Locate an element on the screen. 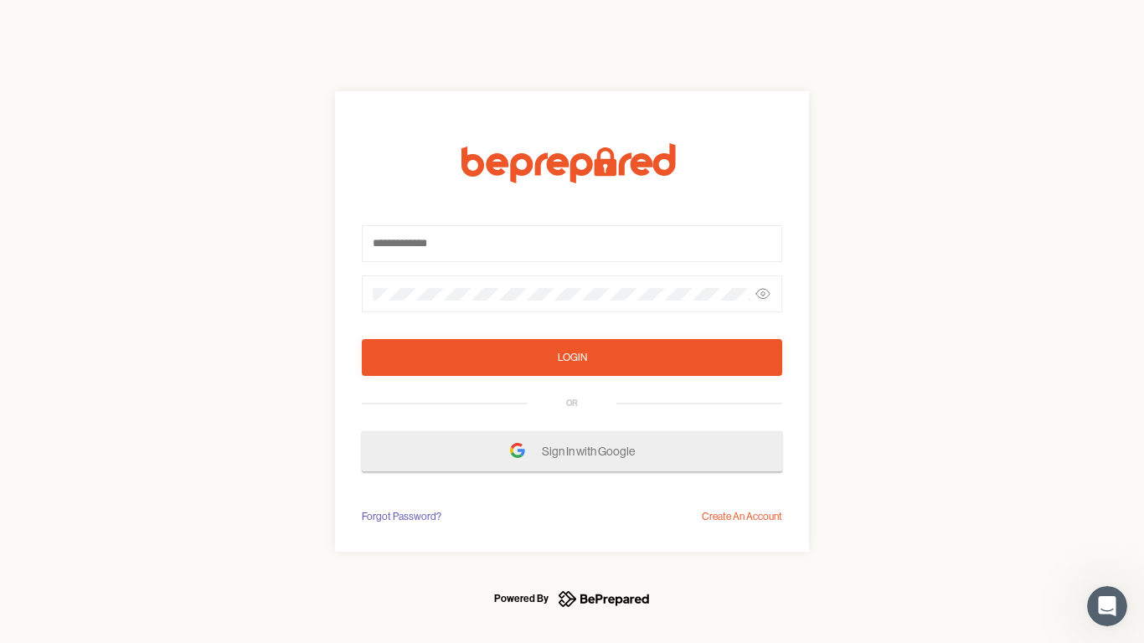  button: Sign In with Google is located at coordinates (572, 451).